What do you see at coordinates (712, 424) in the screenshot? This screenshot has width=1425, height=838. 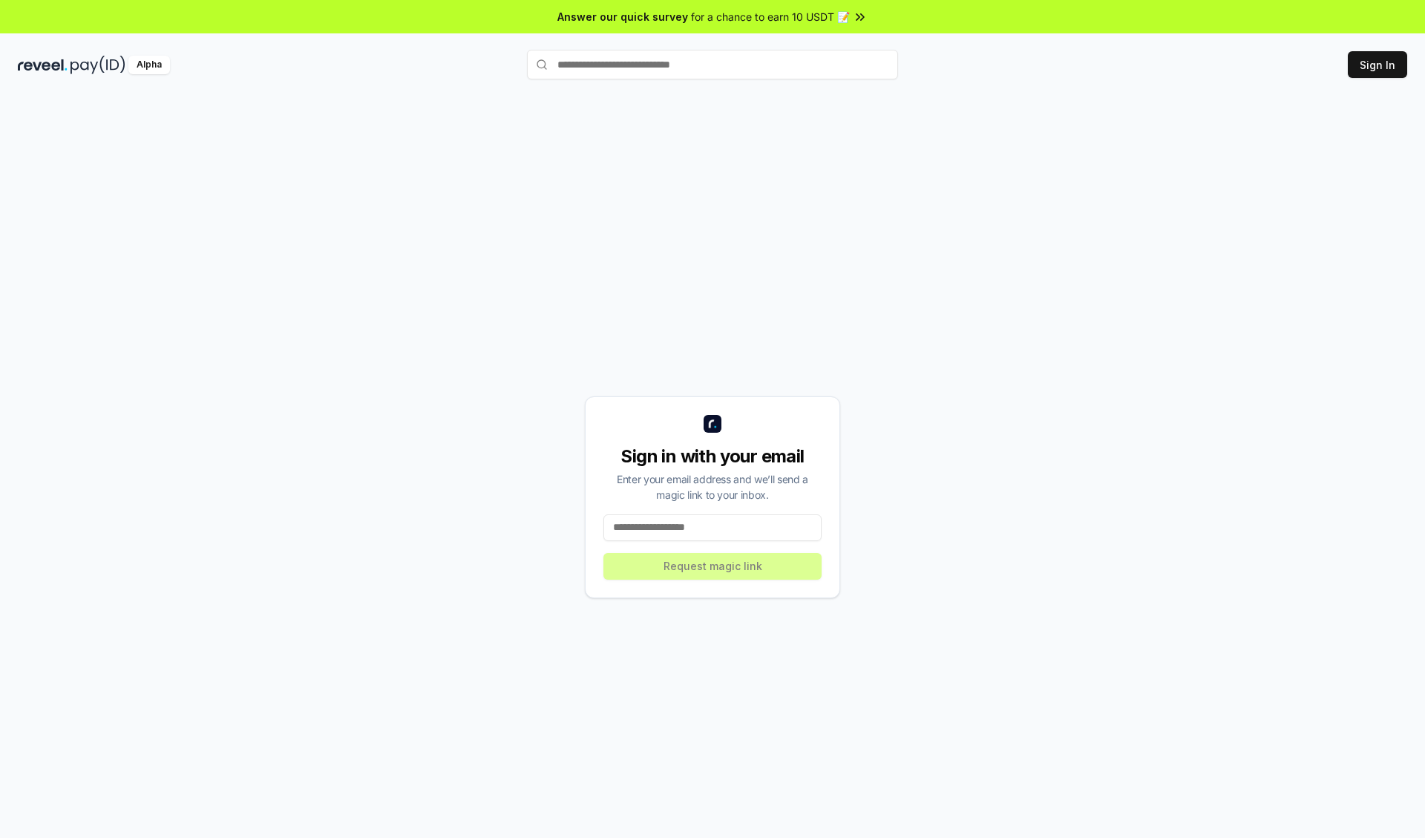 I see `img: logo_small` at bounding box center [712, 424].